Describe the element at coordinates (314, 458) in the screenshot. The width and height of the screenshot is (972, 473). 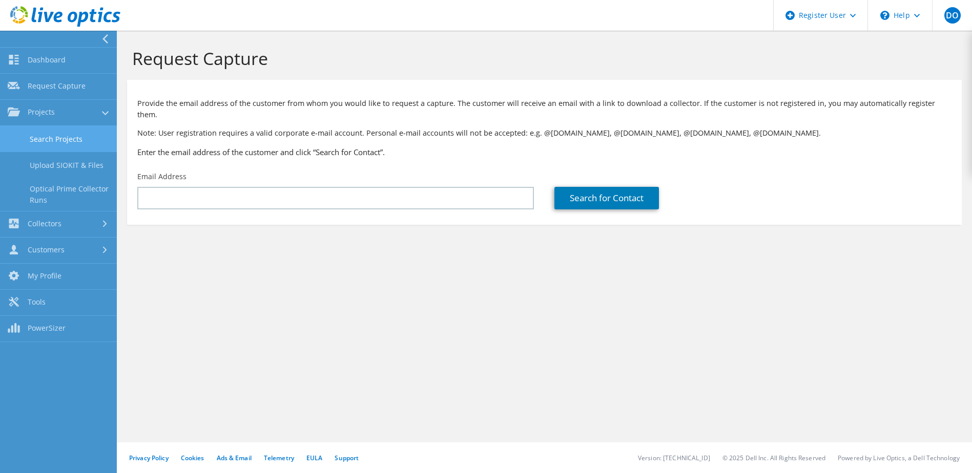
I see `a: EULA` at that location.